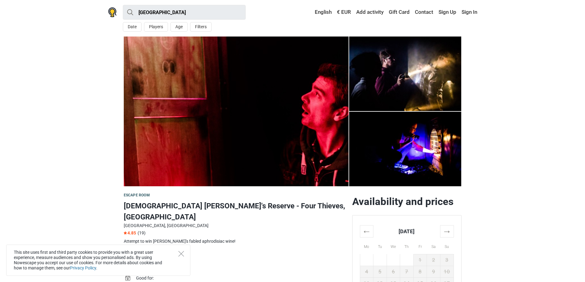 The height and width of the screenshot is (282, 585). I want to click on a: English, so click(321, 12).